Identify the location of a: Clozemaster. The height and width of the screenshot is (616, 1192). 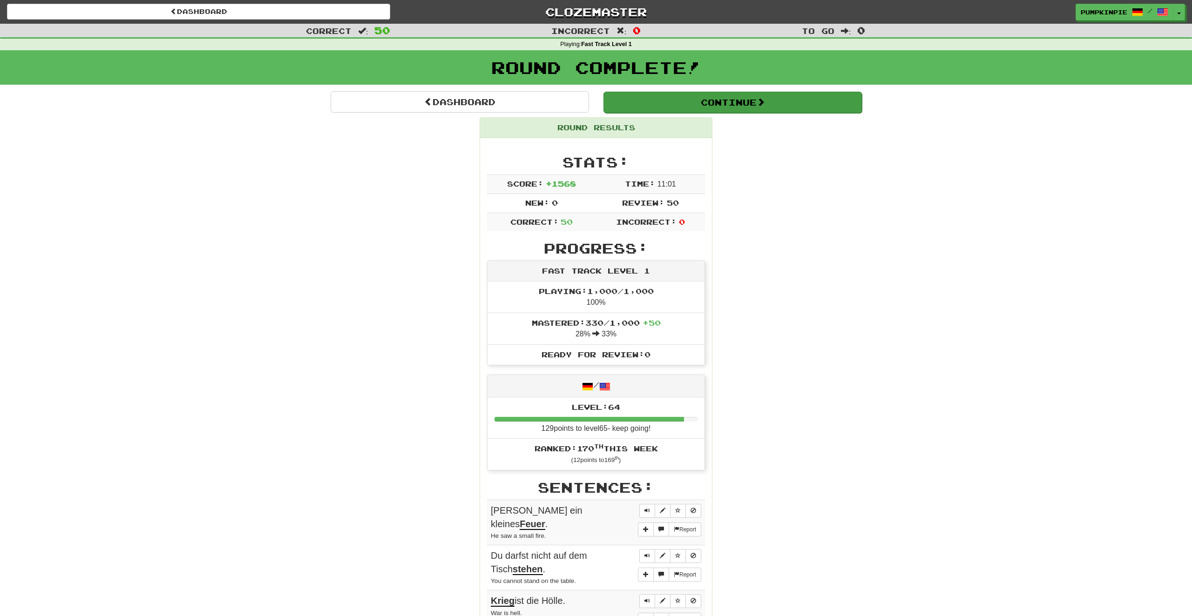
(596, 12).